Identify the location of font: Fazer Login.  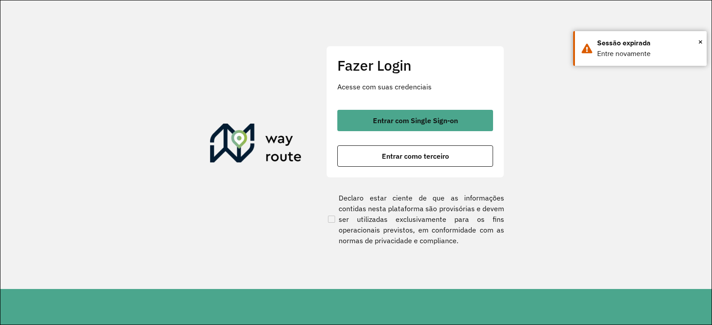
(374, 65).